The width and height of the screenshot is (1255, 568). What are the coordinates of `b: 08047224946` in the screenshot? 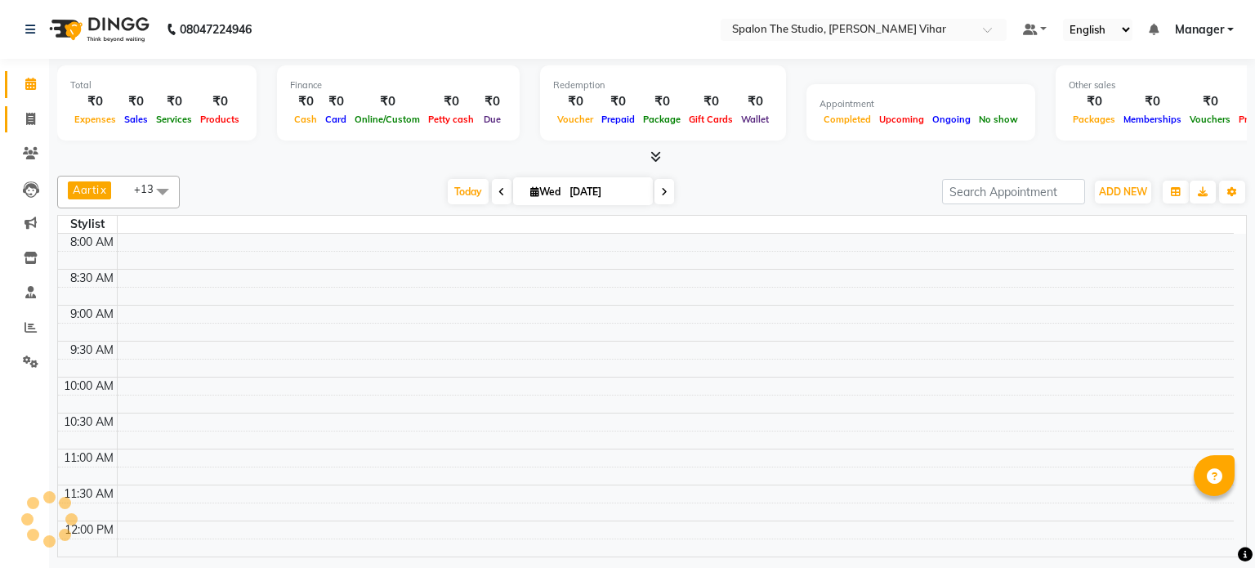 It's located at (216, 29).